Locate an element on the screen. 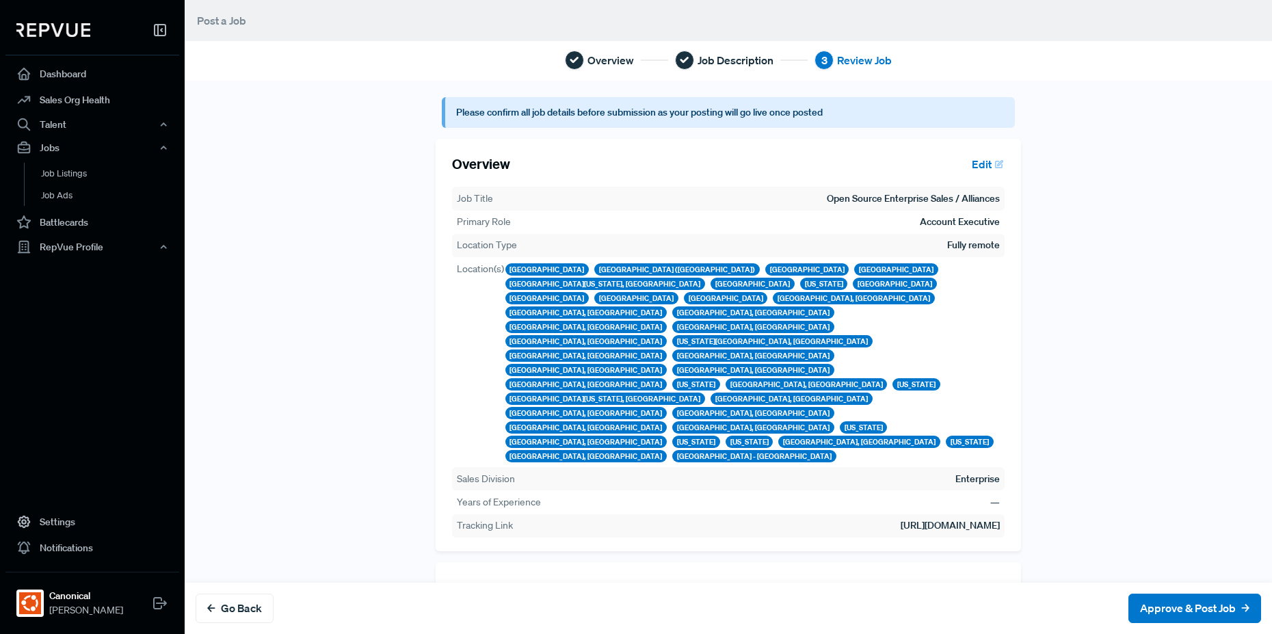 The height and width of the screenshot is (634, 1272). th: Primary Role is located at coordinates (524, 222).